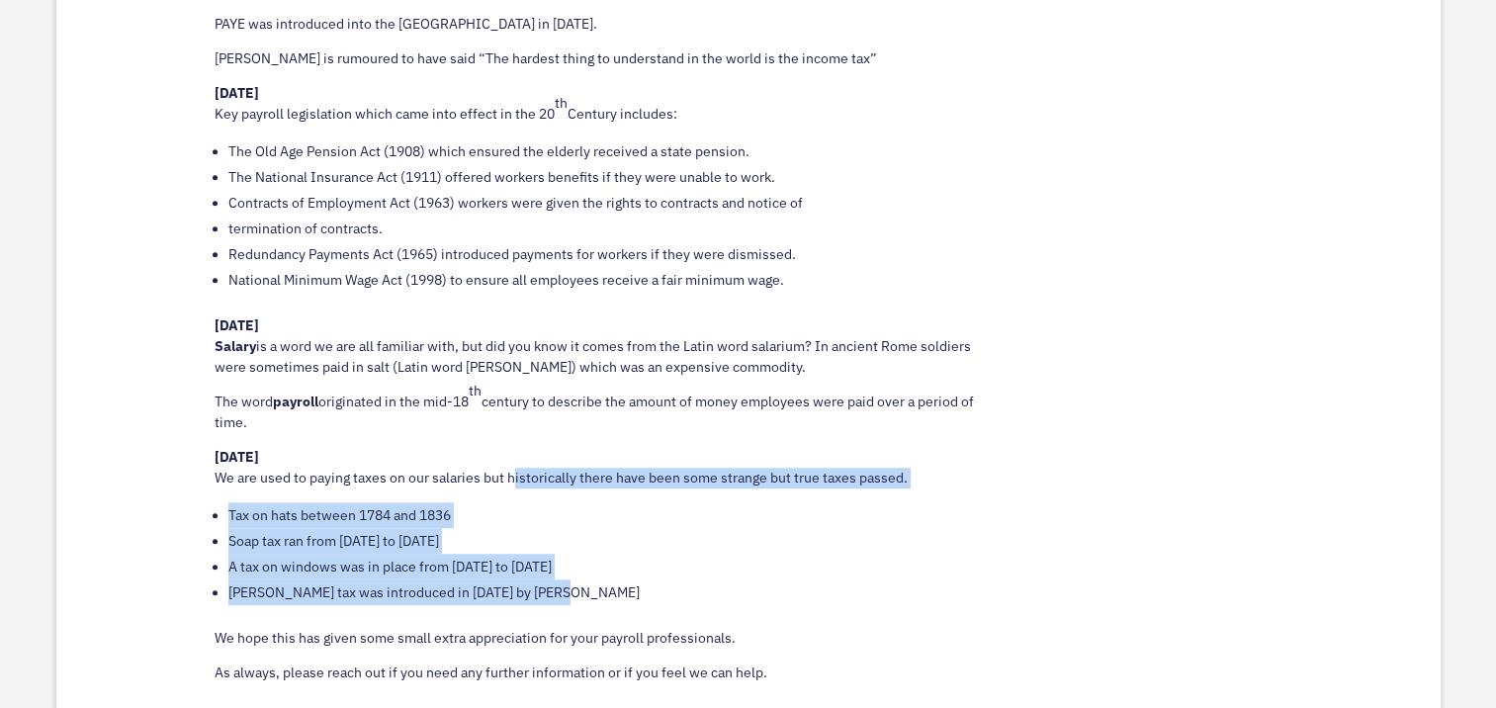 Image resolution: width=1496 pixels, height=708 pixels. What do you see at coordinates (607, 672) in the screenshot?
I see `p: As always, please reach out if you need any further information or if you feel we can help.` at bounding box center [607, 672].